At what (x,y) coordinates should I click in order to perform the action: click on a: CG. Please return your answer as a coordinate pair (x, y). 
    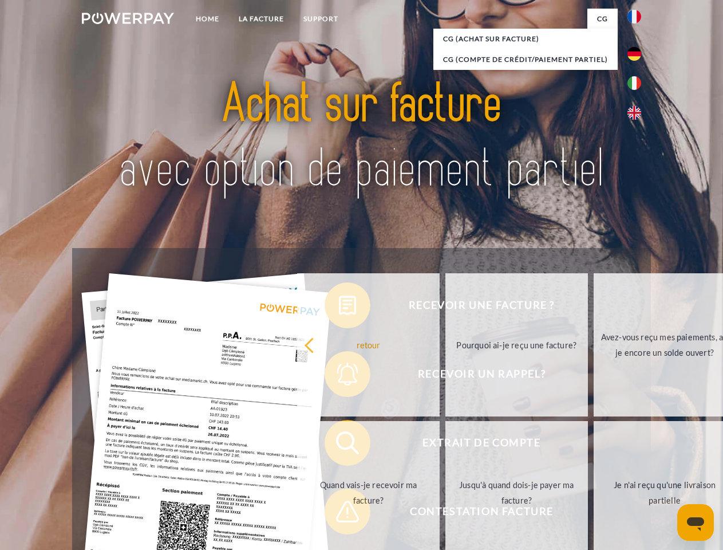
    Looking at the image, I should click on (602, 19).